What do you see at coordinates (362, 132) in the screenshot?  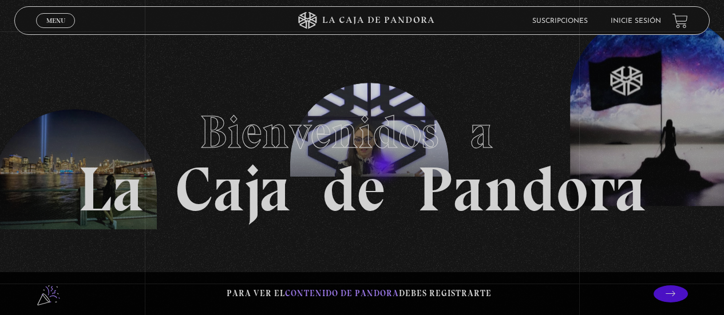 I see `span: Bienvenidos a` at bounding box center [362, 132].